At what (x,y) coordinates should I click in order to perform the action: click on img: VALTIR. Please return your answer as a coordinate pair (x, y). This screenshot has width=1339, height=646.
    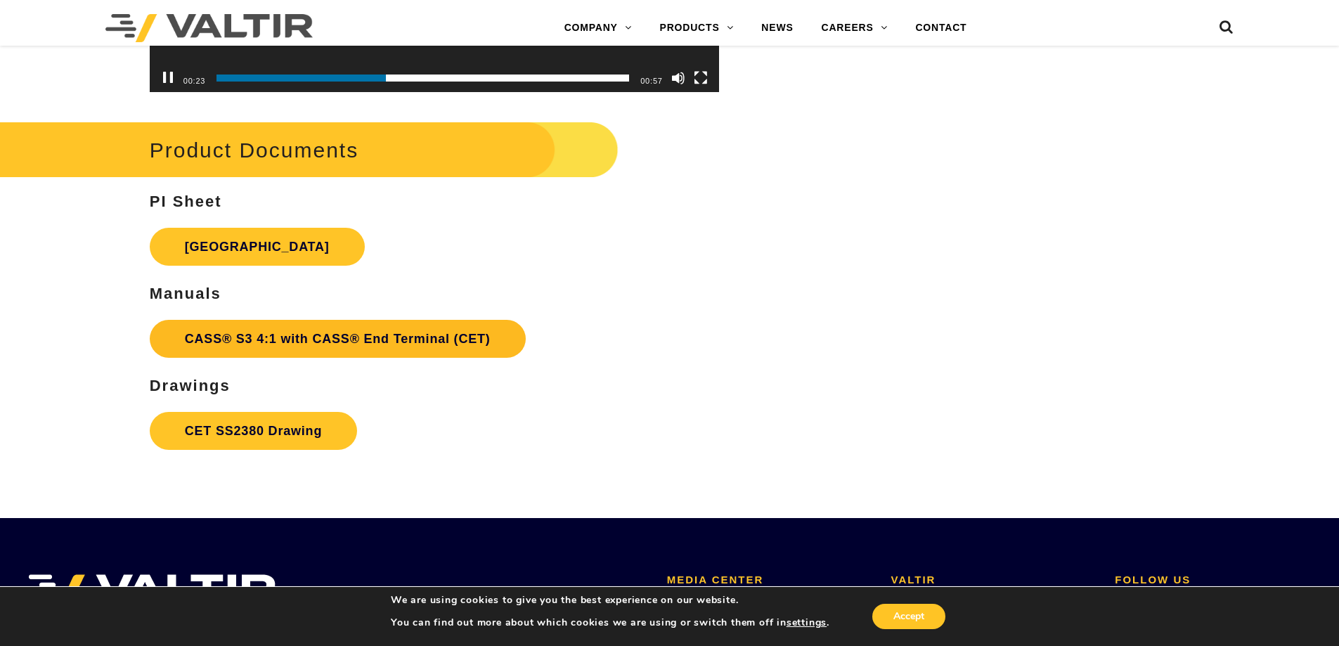
    Looking at the image, I should click on (148, 592).